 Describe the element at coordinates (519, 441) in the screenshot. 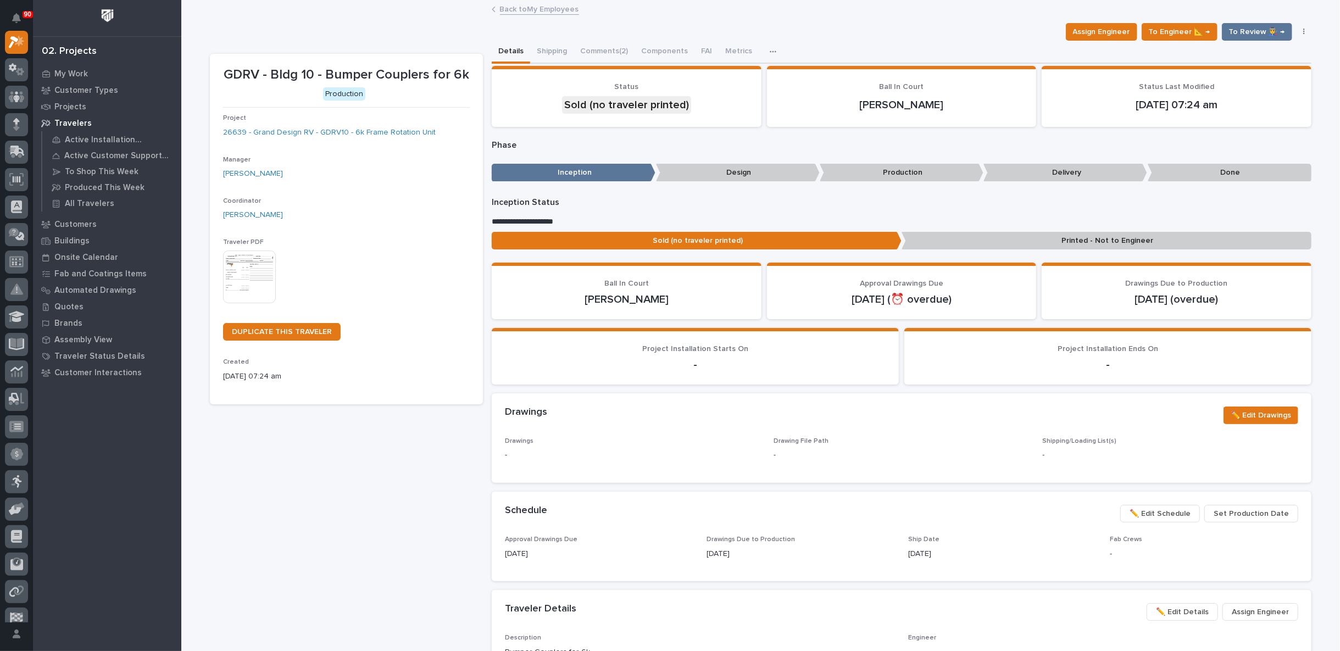

I see `span: Drawings` at that location.